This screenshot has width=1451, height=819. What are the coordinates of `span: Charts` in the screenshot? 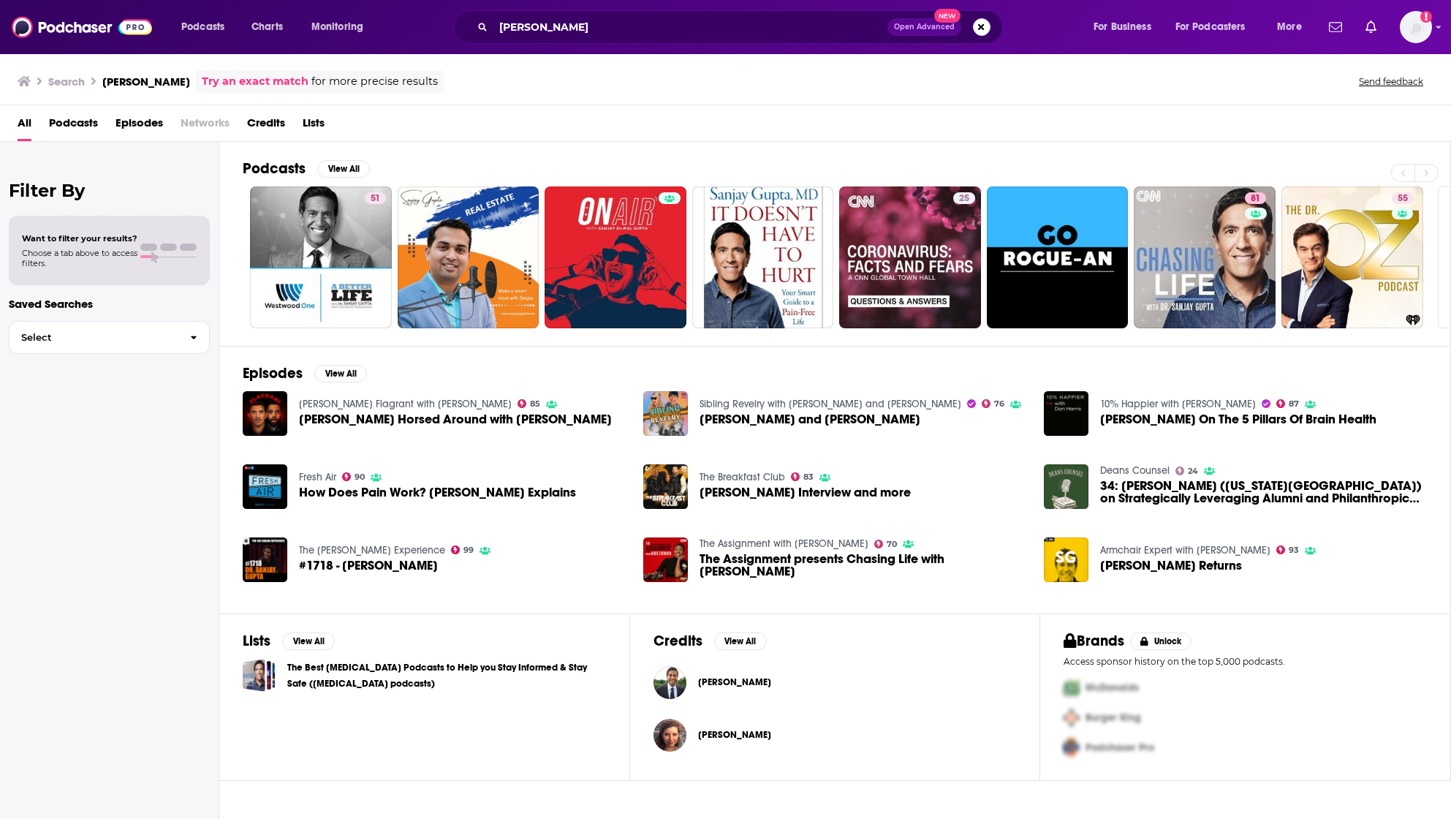 It's located at (267, 27).